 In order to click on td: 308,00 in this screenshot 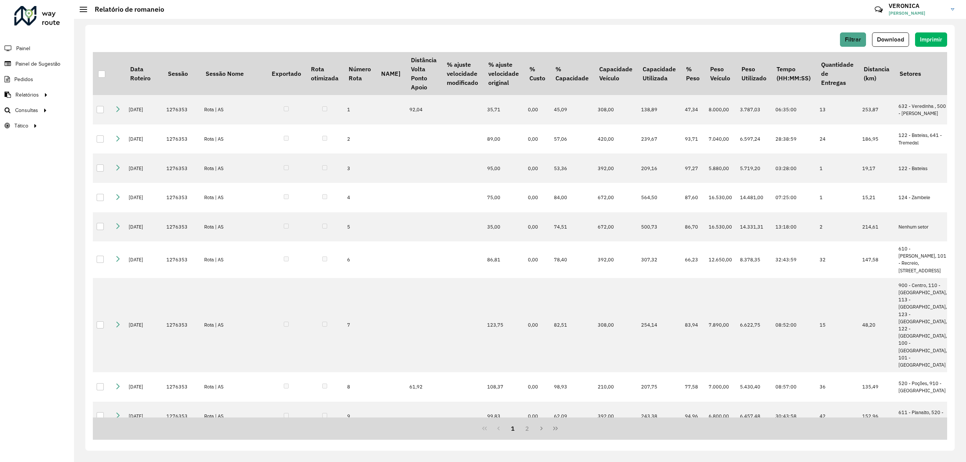, I will do `click(616, 110)`.